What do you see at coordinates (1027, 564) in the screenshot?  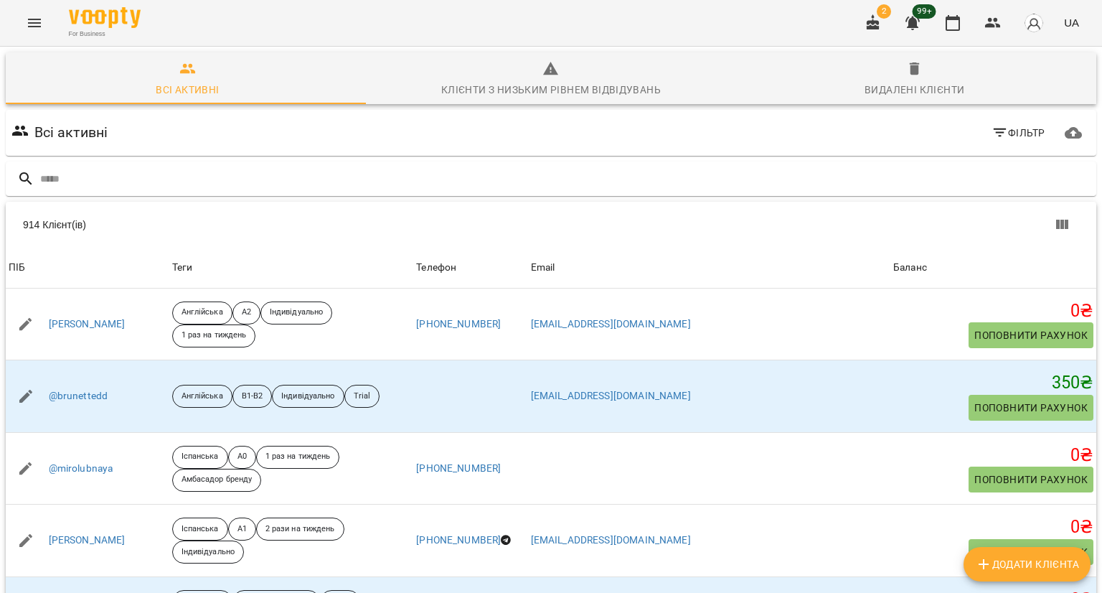 I see `button: Додати клієнта` at bounding box center [1027, 564].